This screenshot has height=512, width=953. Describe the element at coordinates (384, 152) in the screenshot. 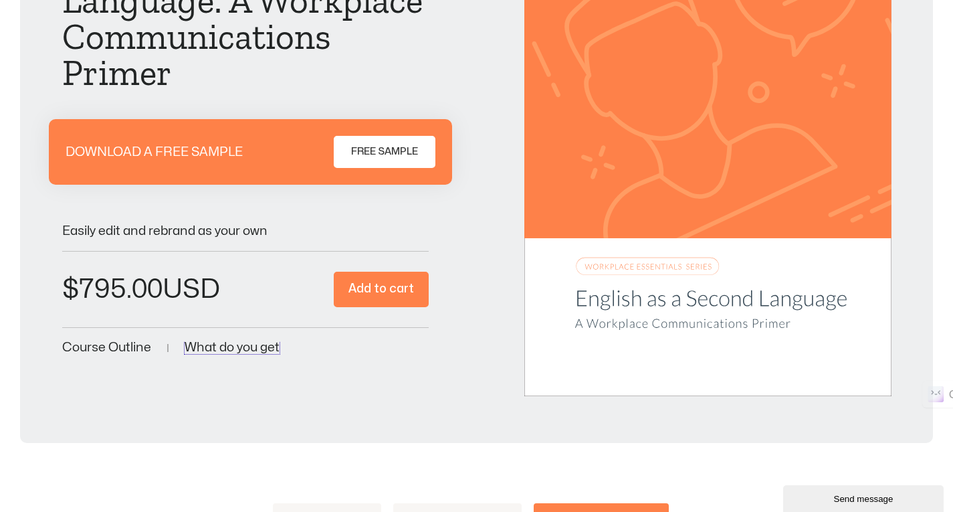

I see `a: FREE SAMPLE` at that location.